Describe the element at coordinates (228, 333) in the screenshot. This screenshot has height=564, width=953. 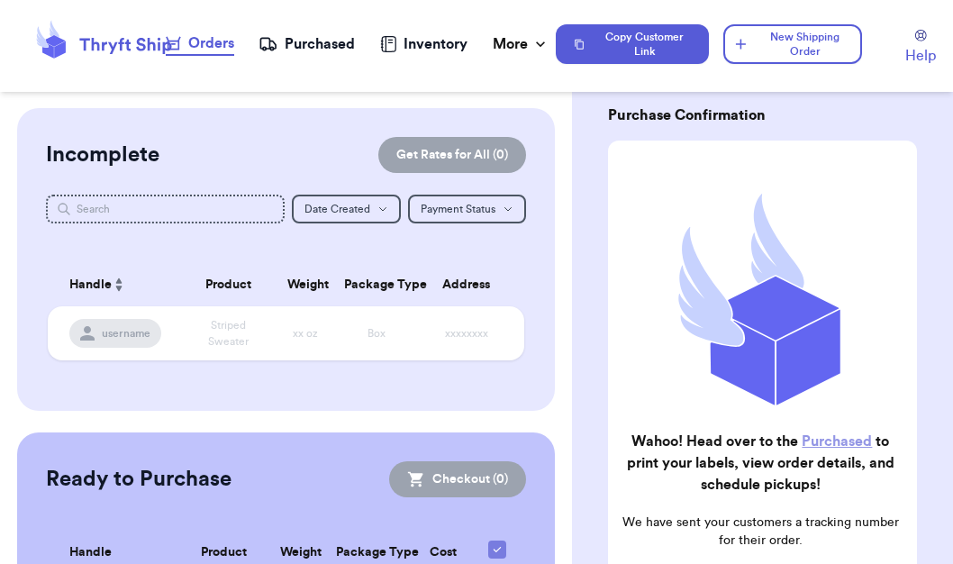
I see `span: Striped Sweater` at that location.